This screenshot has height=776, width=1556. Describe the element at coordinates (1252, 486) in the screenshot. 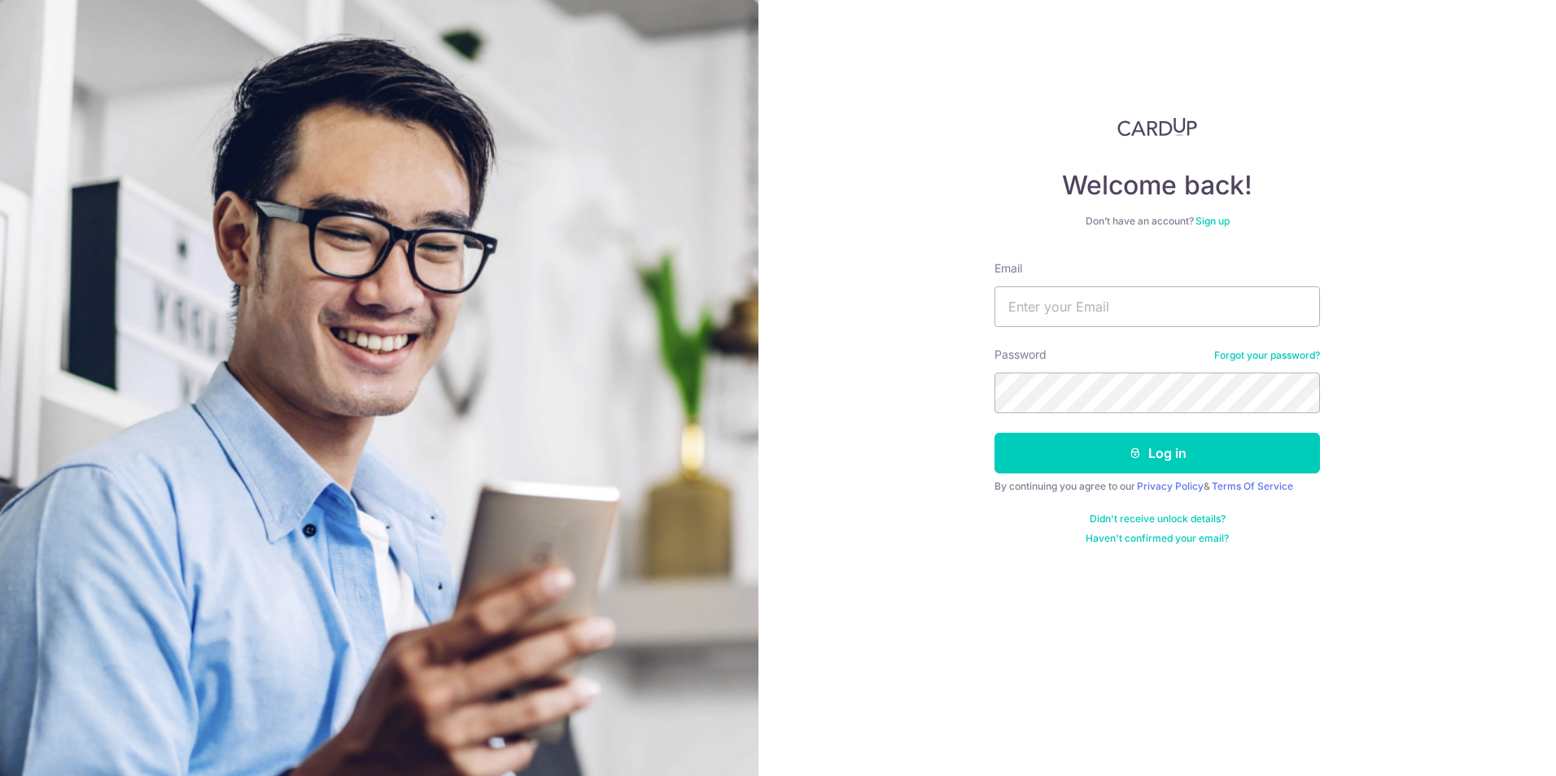

I see `a: Terms Of Service` at that location.